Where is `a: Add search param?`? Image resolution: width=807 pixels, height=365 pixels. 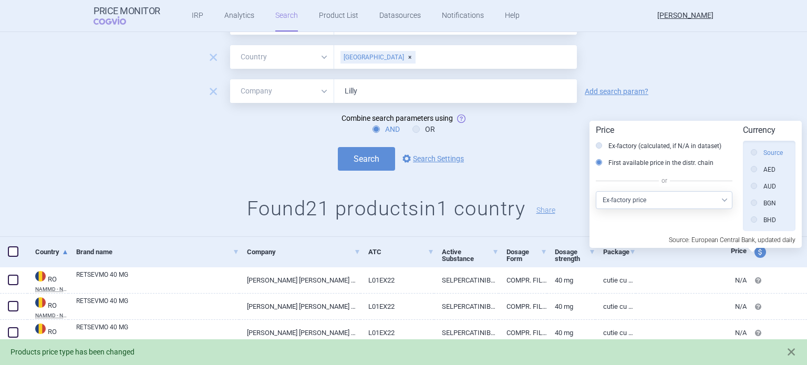
a: Add search param? is located at coordinates (616, 91).